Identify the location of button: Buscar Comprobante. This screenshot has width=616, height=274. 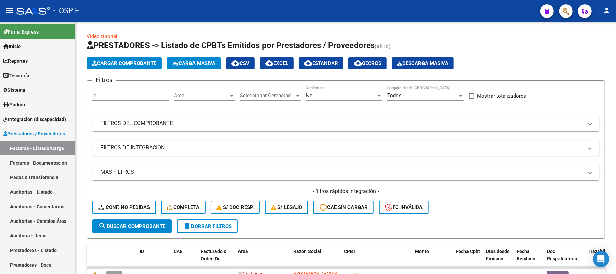
(132, 226).